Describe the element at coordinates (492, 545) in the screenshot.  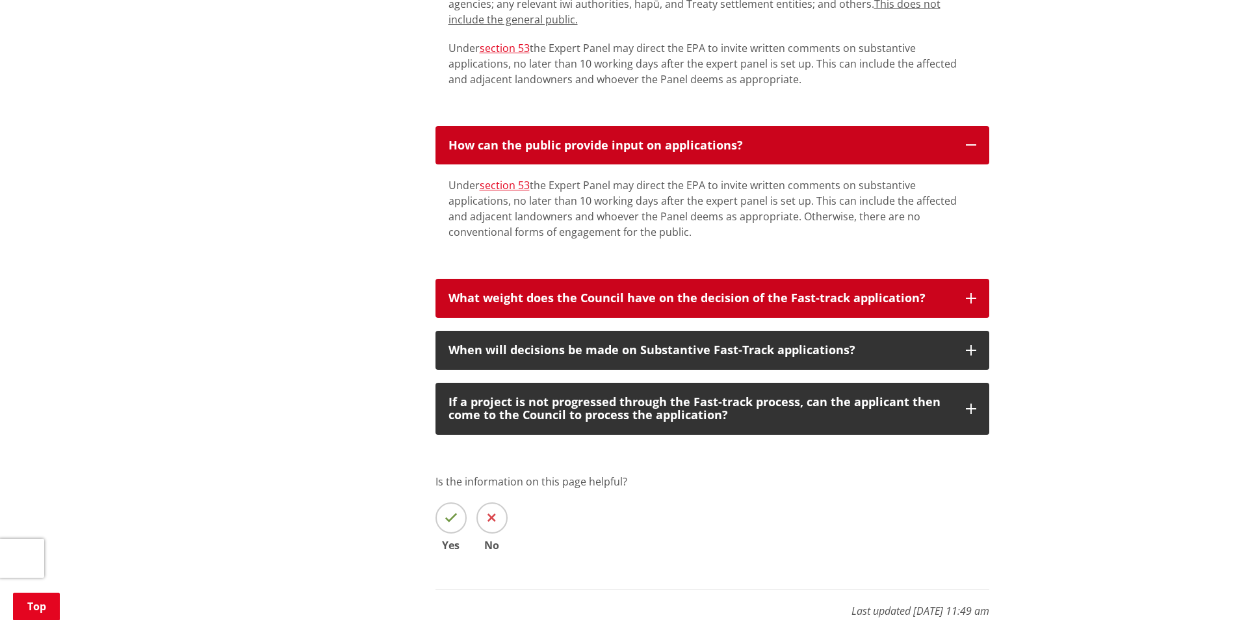
I see `span: No` at that location.